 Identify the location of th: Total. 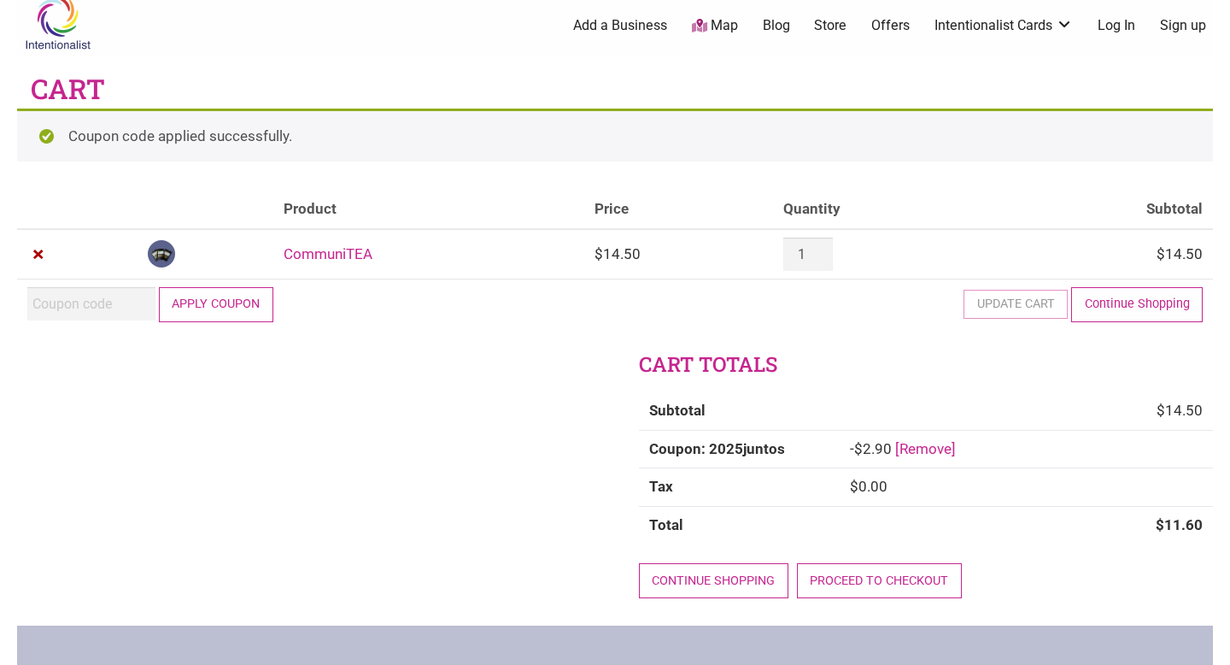
(739, 525).